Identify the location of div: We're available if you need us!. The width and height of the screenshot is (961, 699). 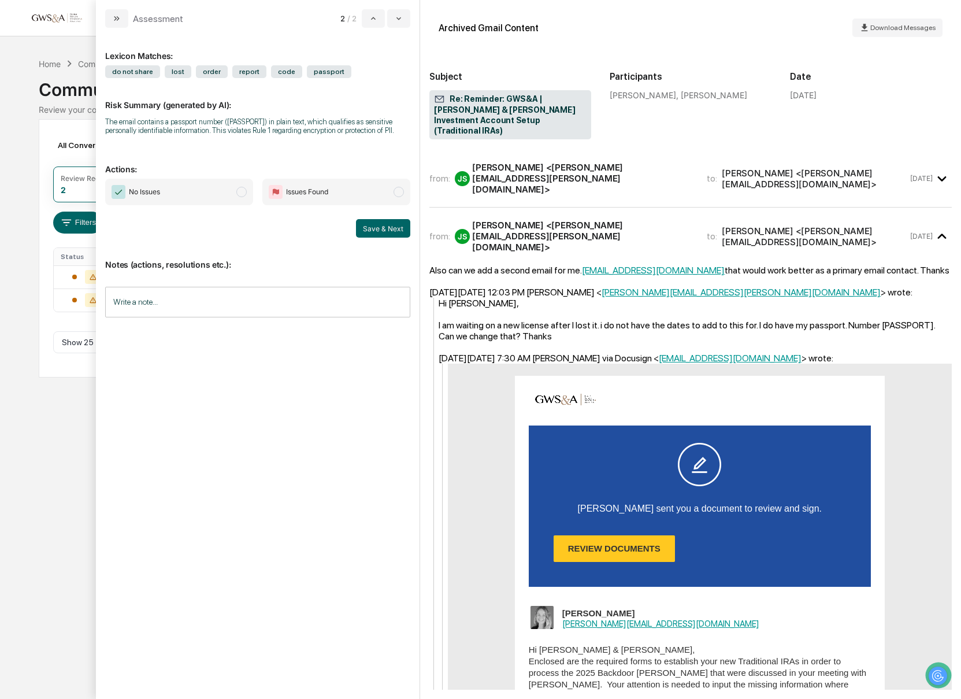
(92, 105).